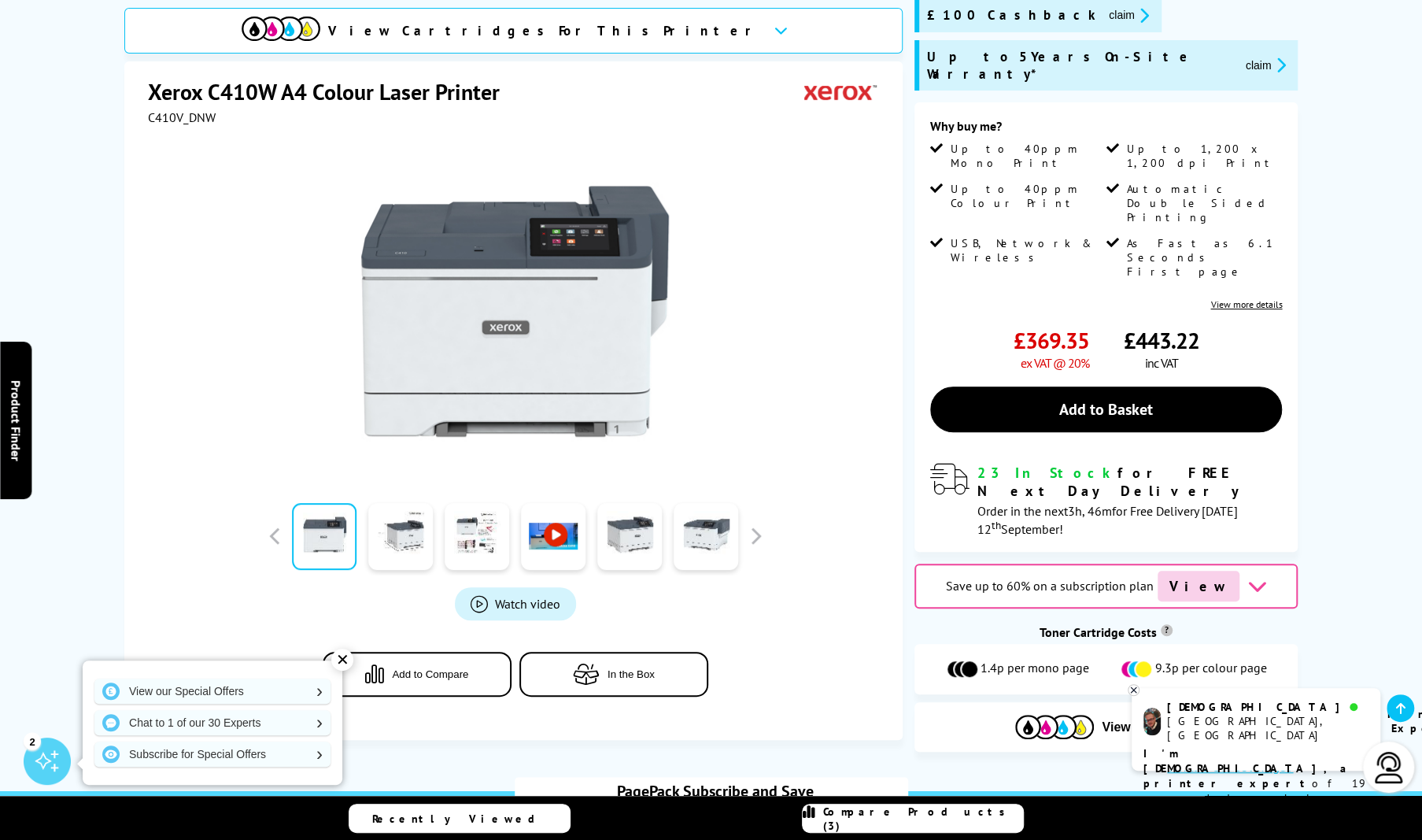 The width and height of the screenshot is (1422, 840). What do you see at coordinates (1245, 303) in the screenshot?
I see `a: View more details` at bounding box center [1245, 303].